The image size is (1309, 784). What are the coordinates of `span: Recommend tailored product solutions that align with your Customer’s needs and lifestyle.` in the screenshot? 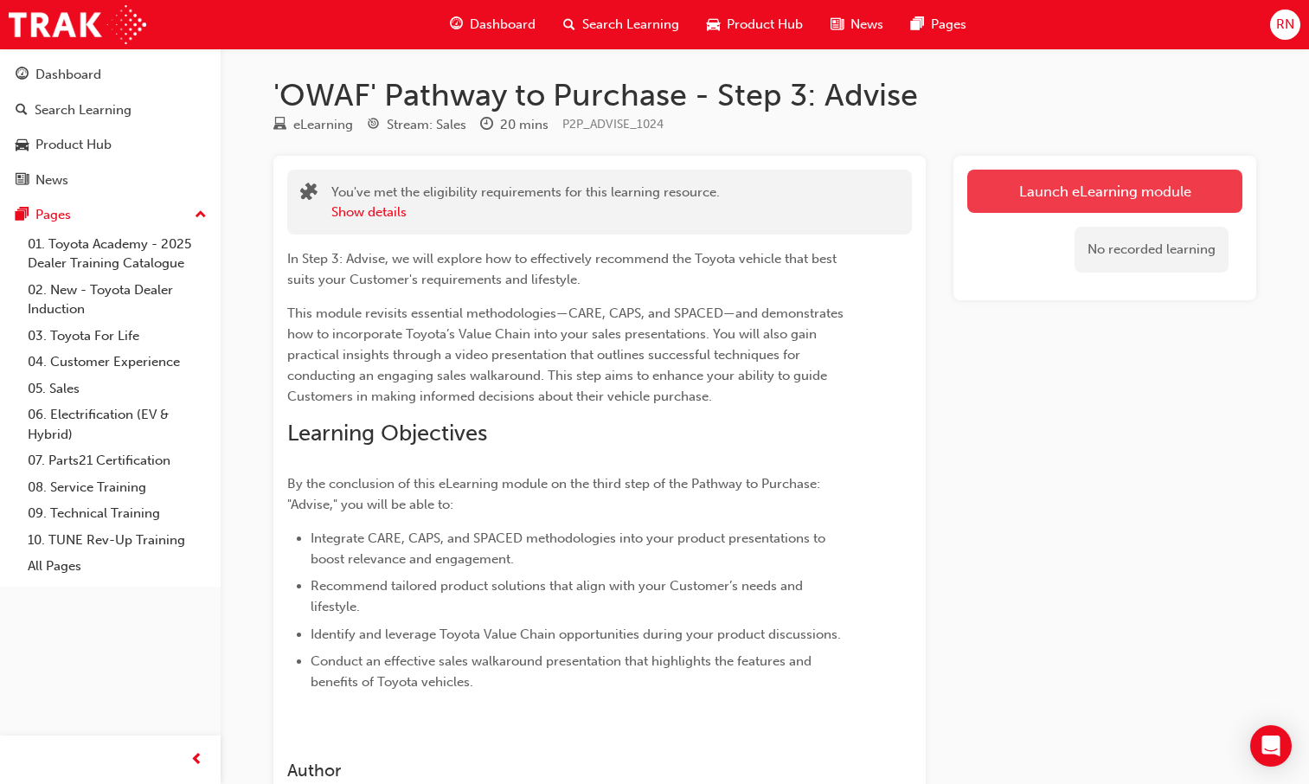 It's located at (558, 596).